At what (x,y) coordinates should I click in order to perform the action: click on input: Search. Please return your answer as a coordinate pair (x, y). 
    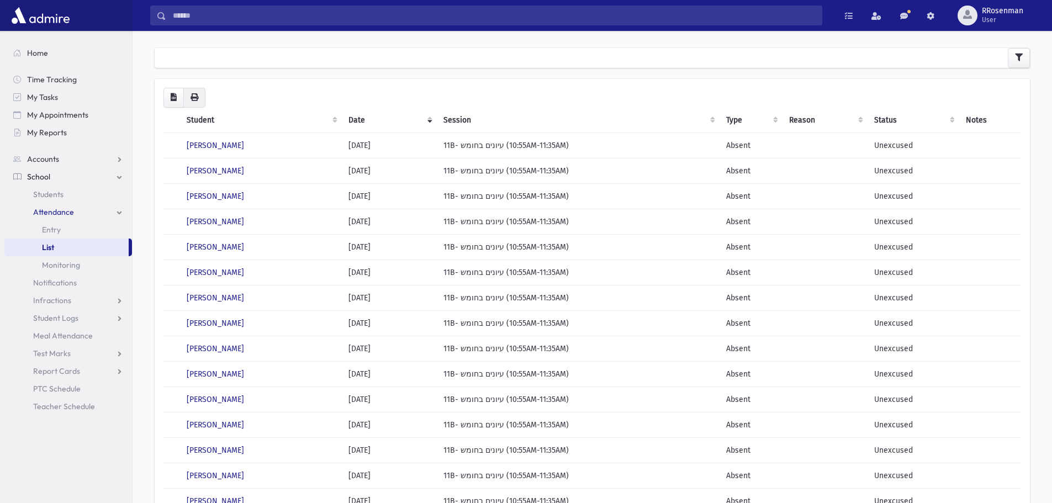
    Looking at the image, I should click on (494, 15).